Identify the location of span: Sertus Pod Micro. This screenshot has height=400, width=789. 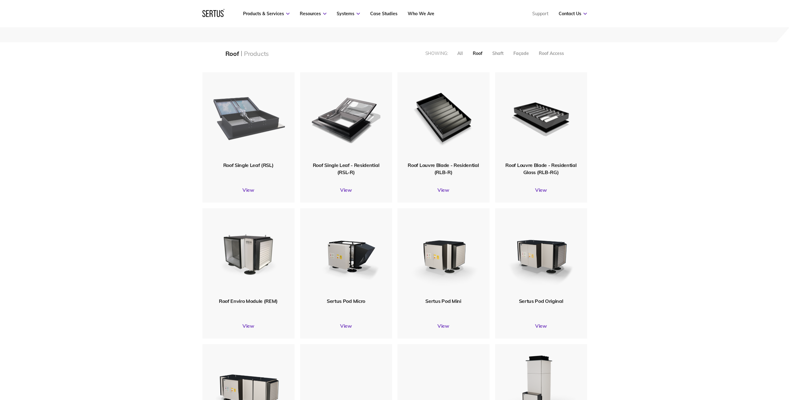
(346, 301).